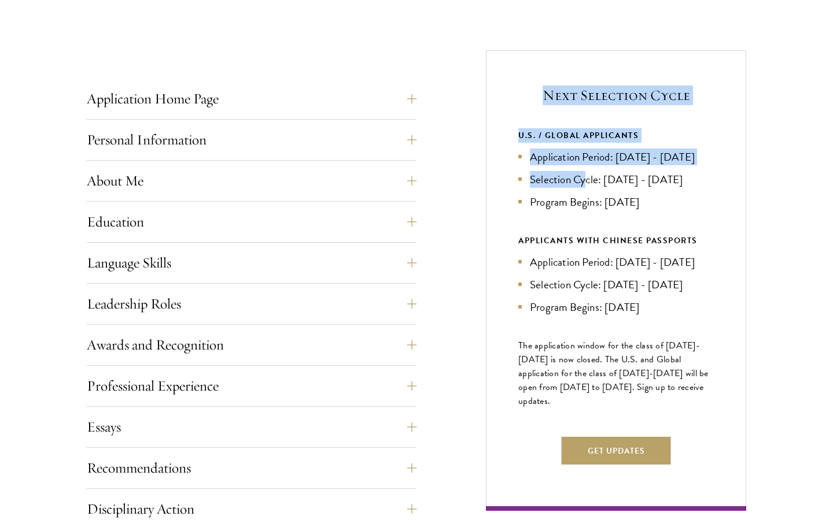 The height and width of the screenshot is (520, 833). Describe the element at coordinates (252, 427) in the screenshot. I see `button: Essays` at that location.